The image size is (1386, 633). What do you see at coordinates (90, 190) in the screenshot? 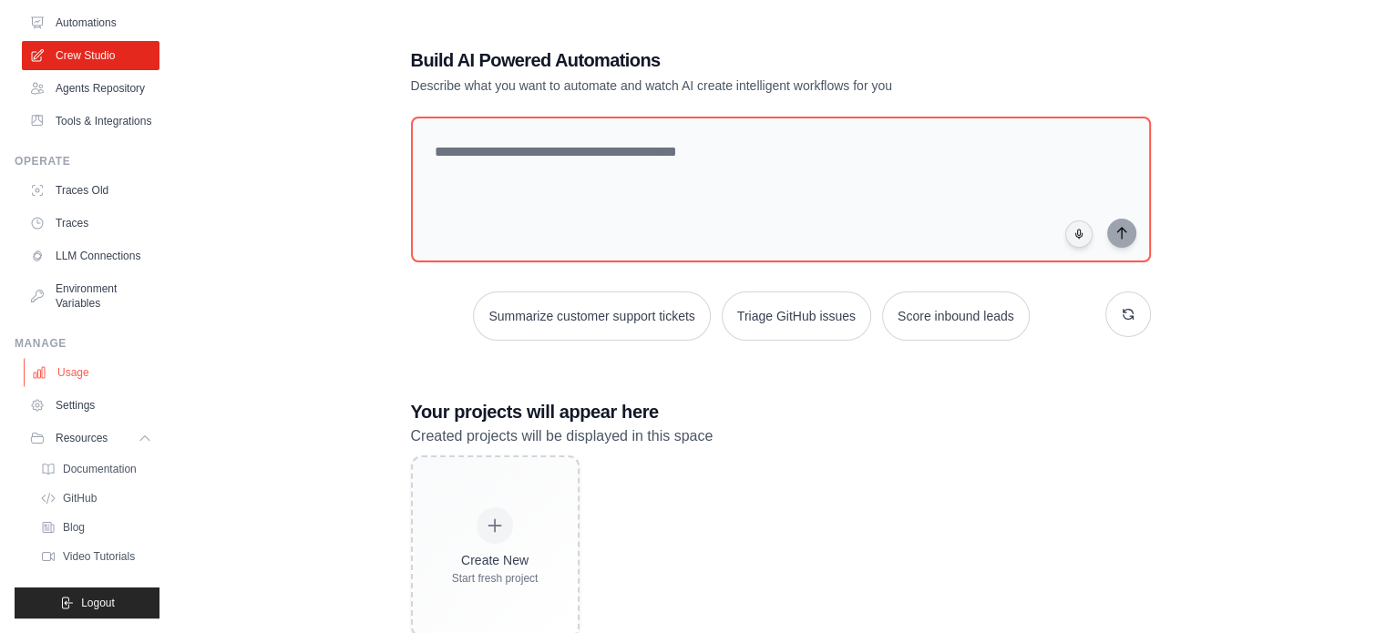
I see `a: Traces Old` at bounding box center [90, 190].